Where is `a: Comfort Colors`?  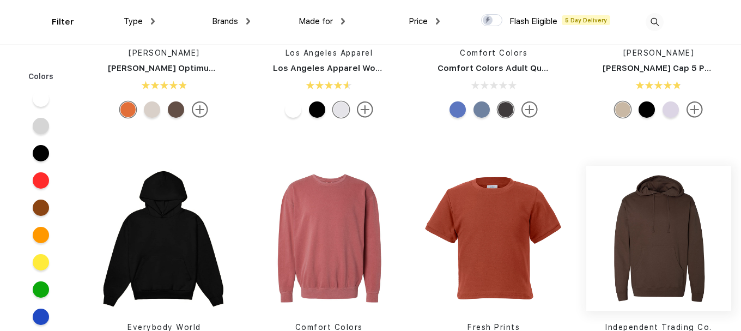 a: Comfort Colors is located at coordinates (493, 53).